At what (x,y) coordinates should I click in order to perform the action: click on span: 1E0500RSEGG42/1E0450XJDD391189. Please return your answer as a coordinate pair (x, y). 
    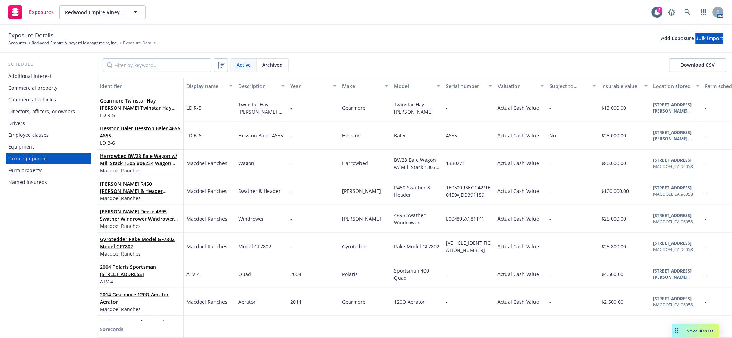
    Looking at the image, I should click on (469, 191).